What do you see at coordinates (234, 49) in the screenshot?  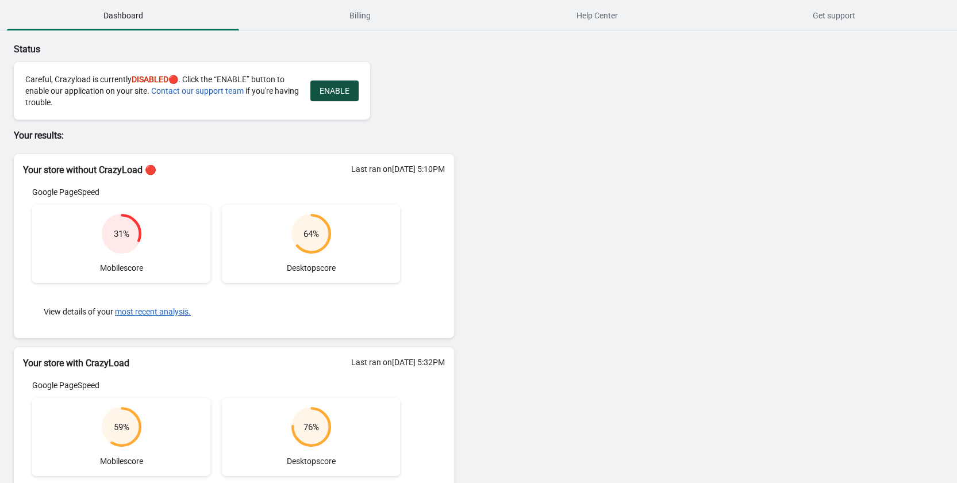 I see `p: Status` at bounding box center [234, 49].